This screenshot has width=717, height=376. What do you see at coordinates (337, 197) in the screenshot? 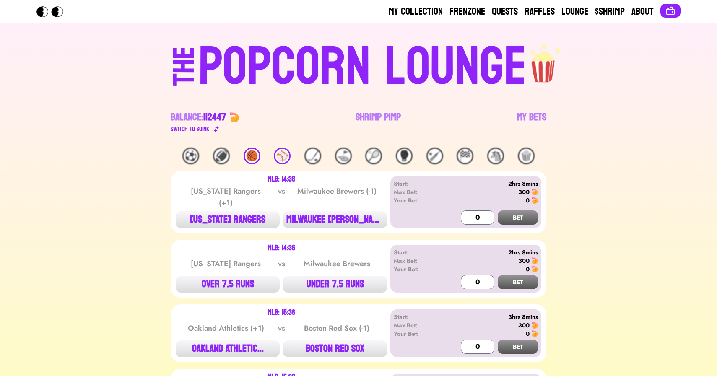
I see `div: Milwaukee Brewers (-1)` at bounding box center [337, 197].